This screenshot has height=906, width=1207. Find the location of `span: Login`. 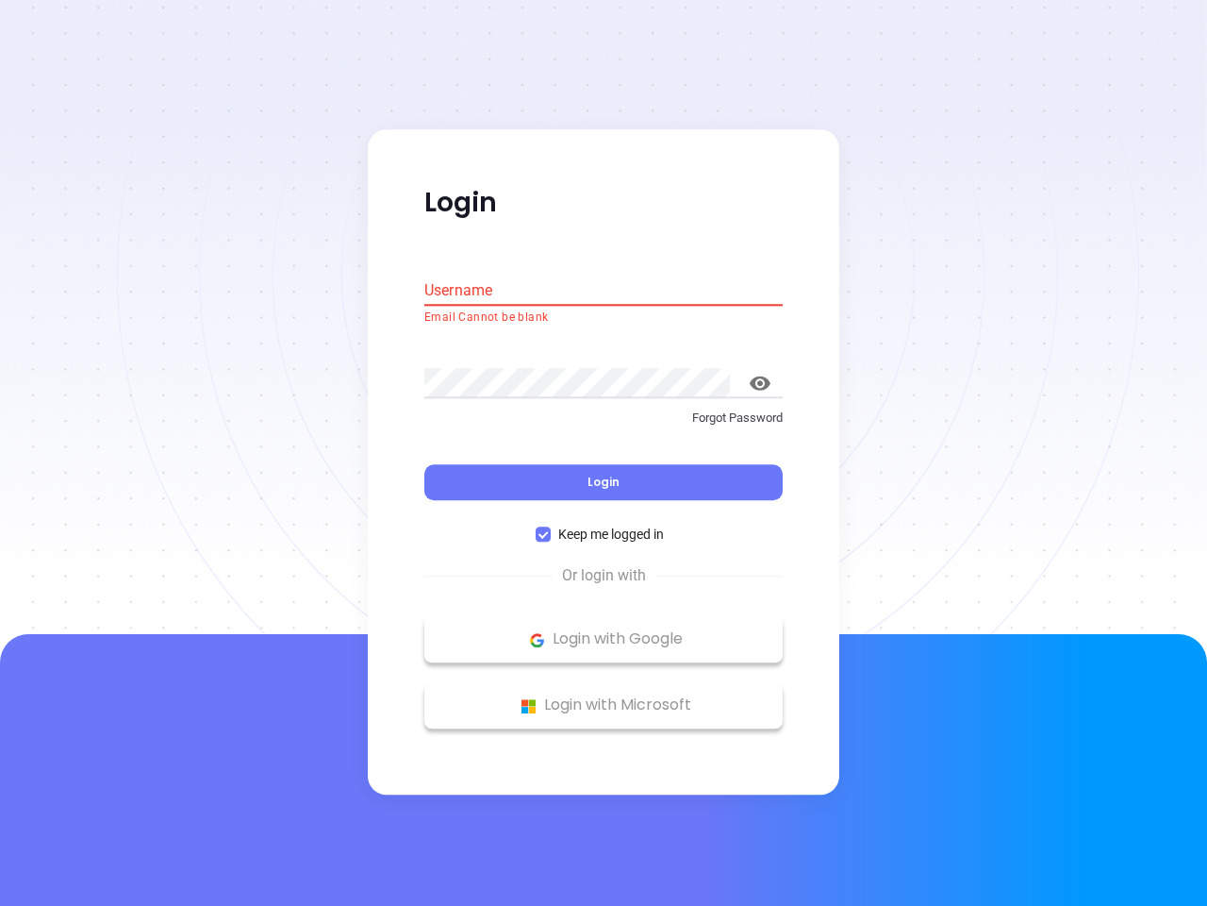

span: Login is located at coordinates (604, 482).